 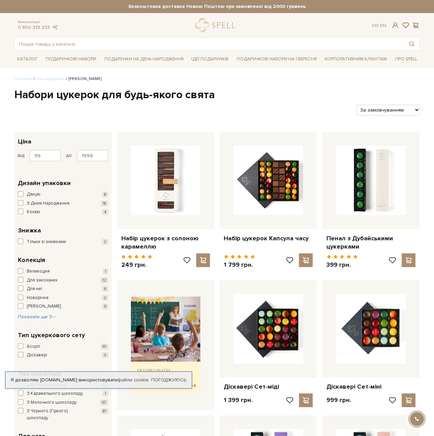 What do you see at coordinates (406, 59) in the screenshot?
I see `a: Про Spell` at bounding box center [406, 59].